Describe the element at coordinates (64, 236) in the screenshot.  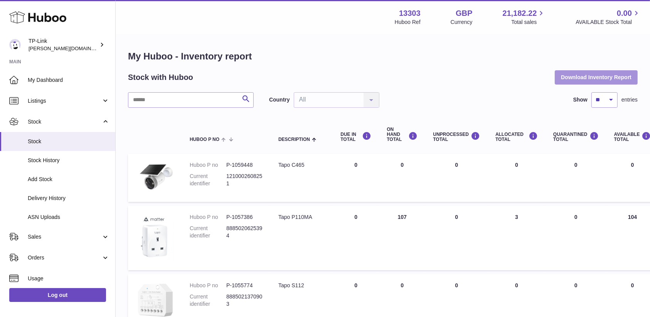
I see `span: Sales` at that location.